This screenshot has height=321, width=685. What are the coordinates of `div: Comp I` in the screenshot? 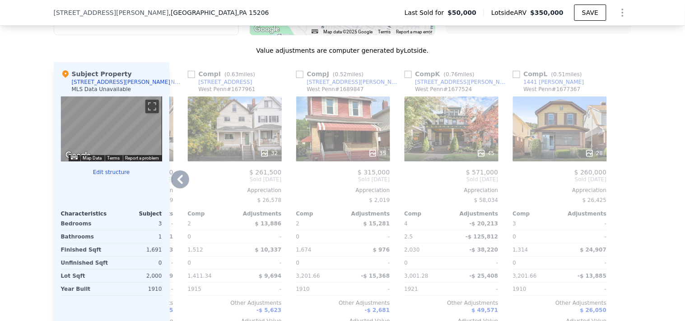 It's located at (223, 74).